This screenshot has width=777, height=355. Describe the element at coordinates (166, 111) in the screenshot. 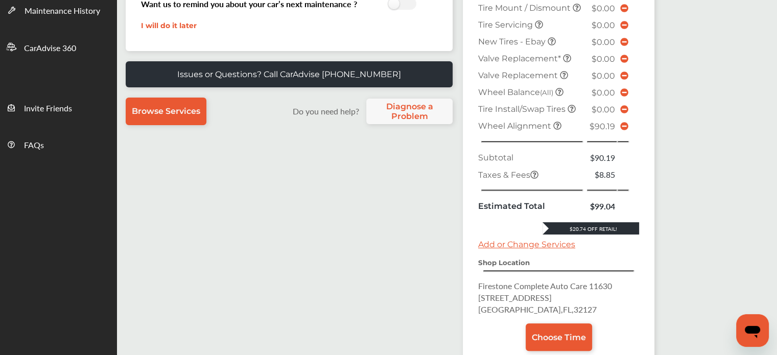

I see `span: Browse Services` at that location.